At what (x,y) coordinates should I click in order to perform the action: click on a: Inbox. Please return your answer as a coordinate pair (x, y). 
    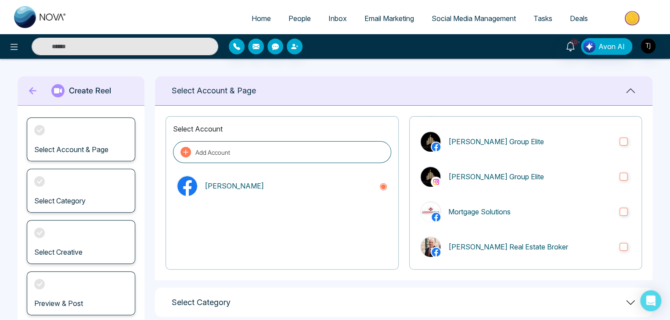
    Looking at the image, I should click on (338, 18).